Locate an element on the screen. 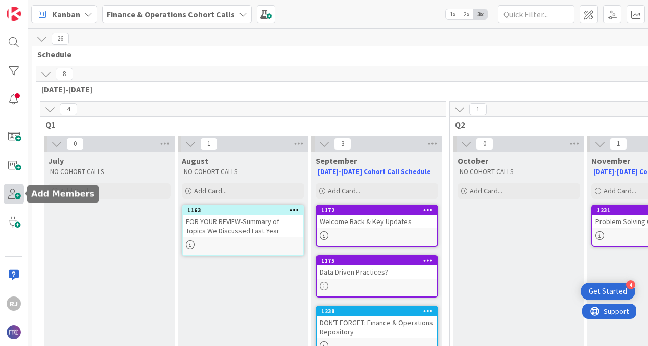 The height and width of the screenshot is (346, 648). b: Finance & Operations Cohort Calls is located at coordinates (171, 14).